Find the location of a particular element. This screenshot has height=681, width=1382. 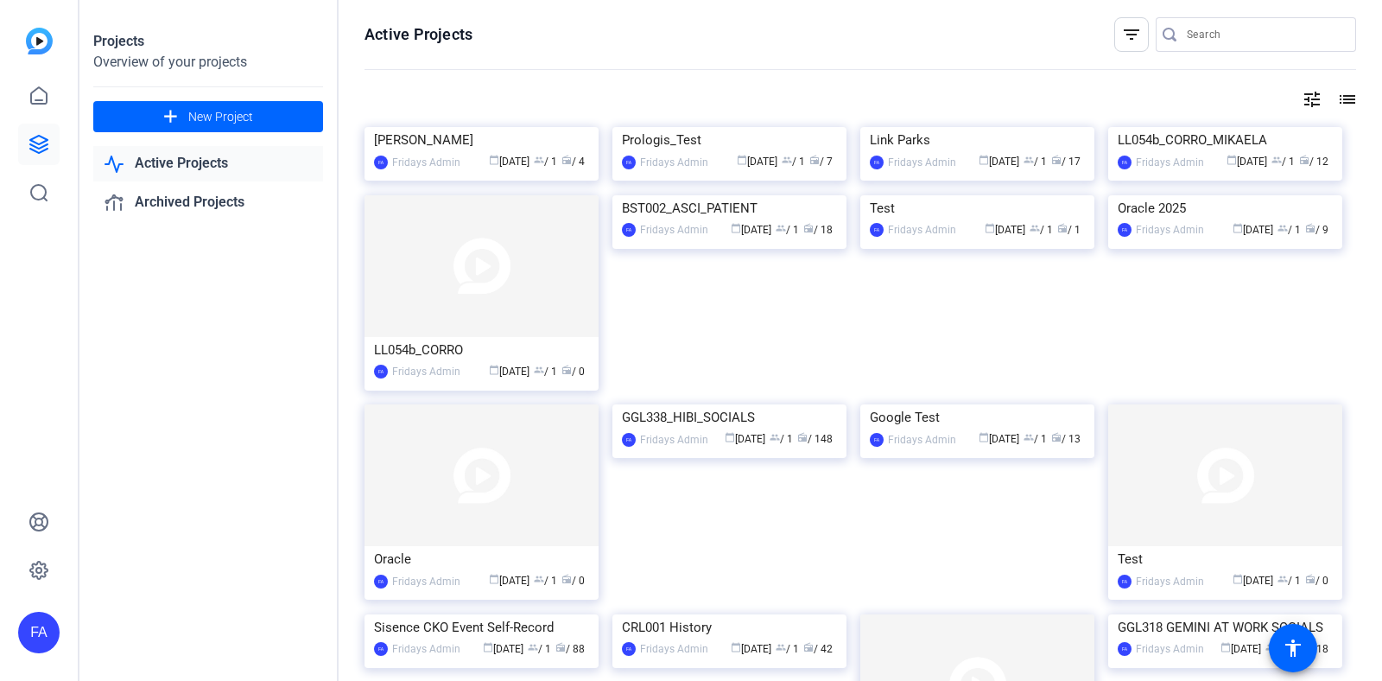

div: Sisence CKO Event Self-Record is located at coordinates (481, 627).